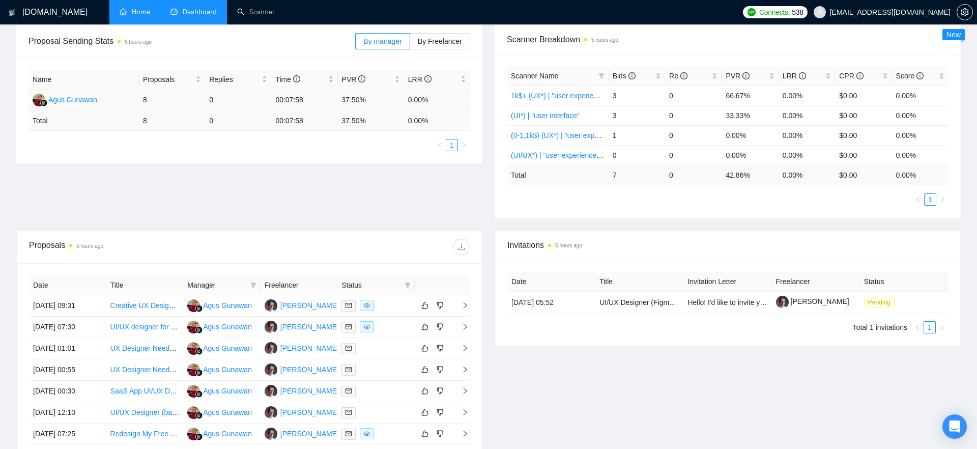 The image size is (977, 449). What do you see at coordinates (462, 247) in the screenshot?
I see `span: download` at bounding box center [462, 247].